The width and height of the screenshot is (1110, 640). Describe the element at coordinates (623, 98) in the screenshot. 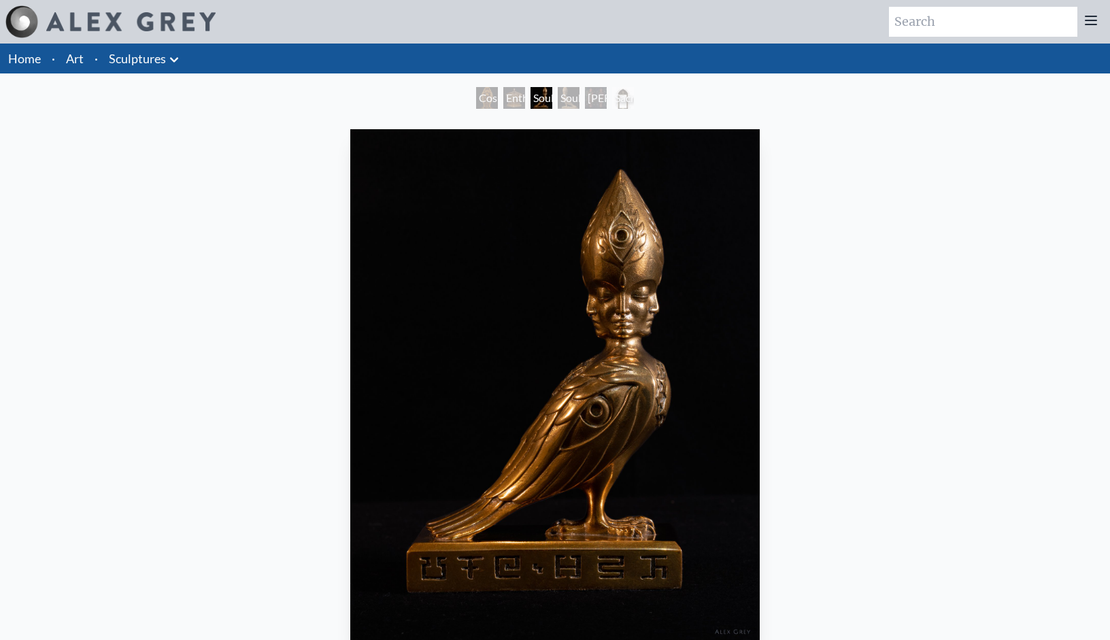

I see `div: Sacred Mirrors Frame` at that location.